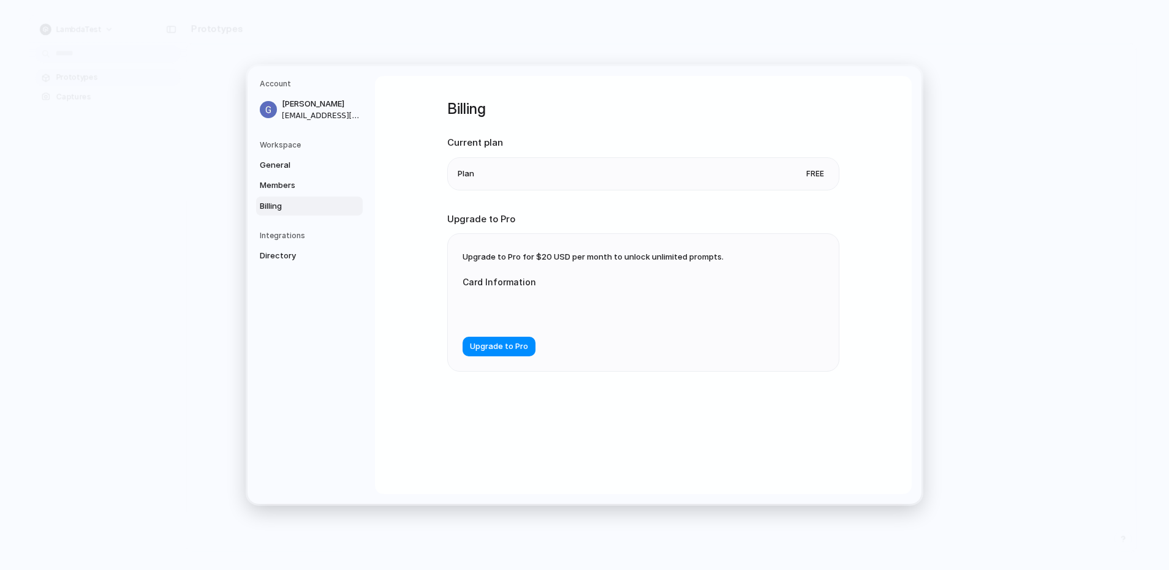 The image size is (1169, 570). Describe the element at coordinates (309, 256) in the screenshot. I see `a: Directory` at that location.